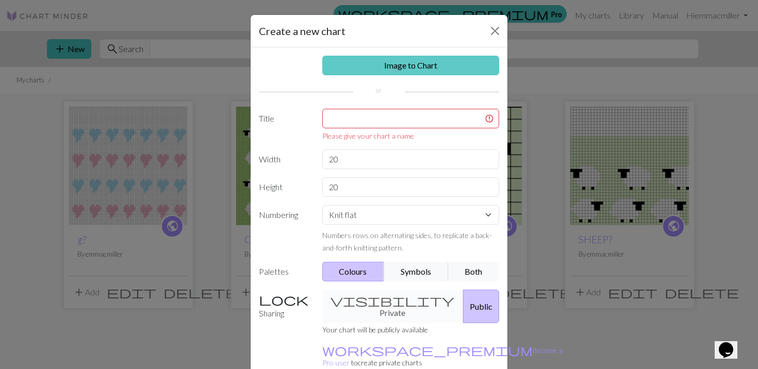 The image size is (758, 369). I want to click on label: Title, so click(284, 125).